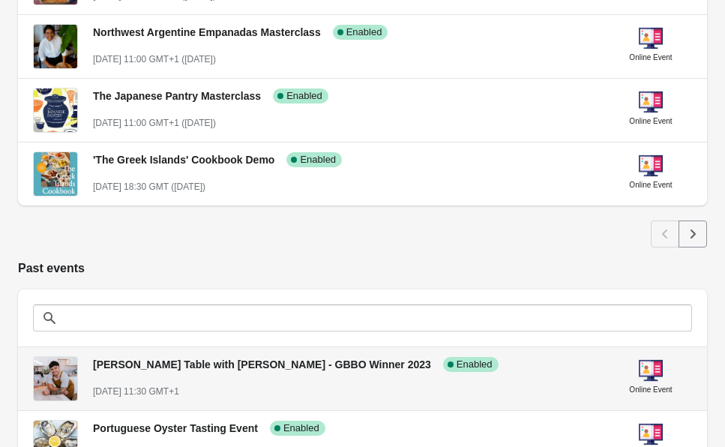  What do you see at coordinates (175, 428) in the screenshot?
I see `span: Portuguese Oyster Tasting Event` at bounding box center [175, 428].